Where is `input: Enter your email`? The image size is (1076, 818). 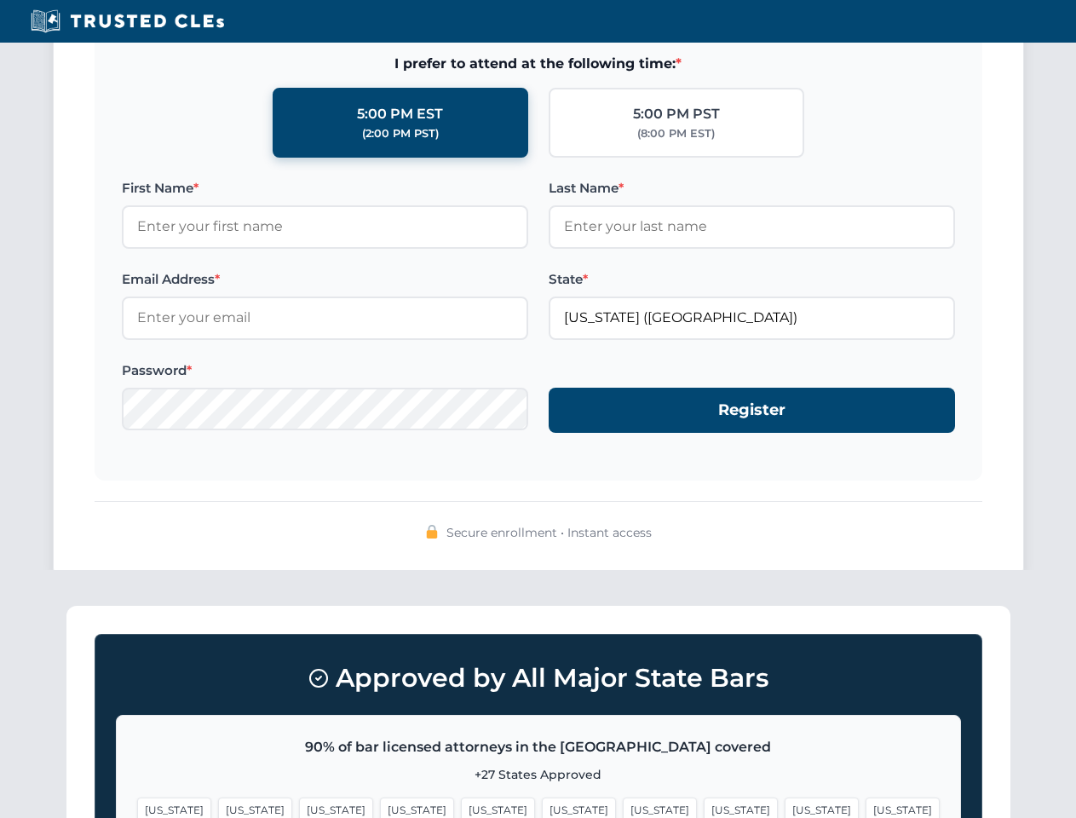 input: Enter your email is located at coordinates (325, 318).